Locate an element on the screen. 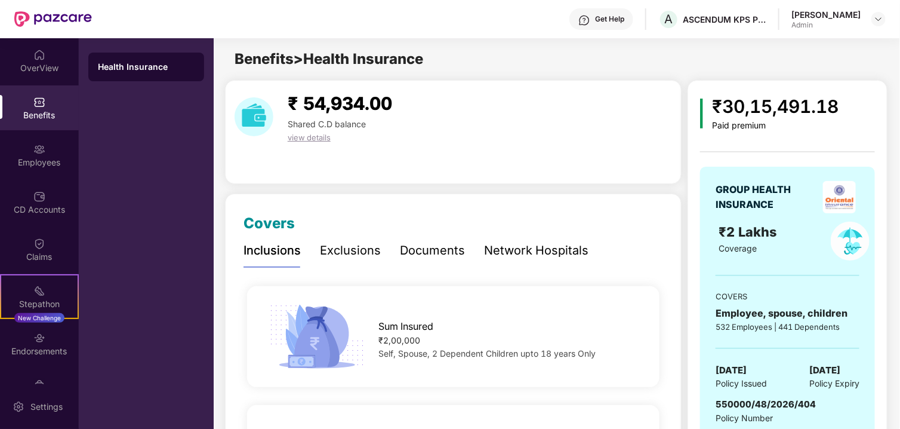 This screenshot has height=429, width=900. span: Policy Number is located at coordinates (744, 417).